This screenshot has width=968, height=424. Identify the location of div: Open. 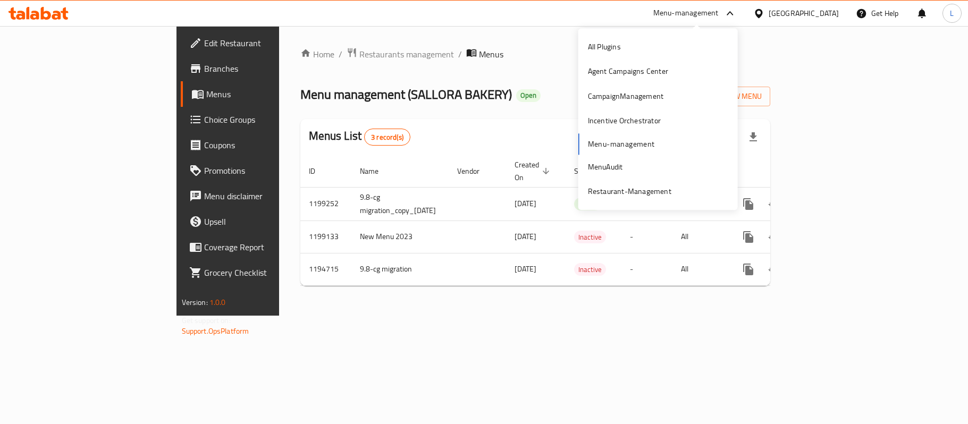
(528, 96).